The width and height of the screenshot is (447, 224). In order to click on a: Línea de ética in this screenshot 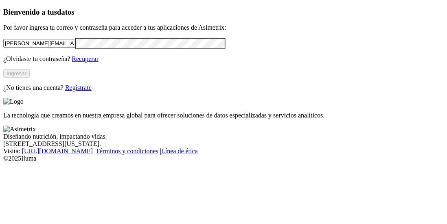, I will do `click(180, 151)`.